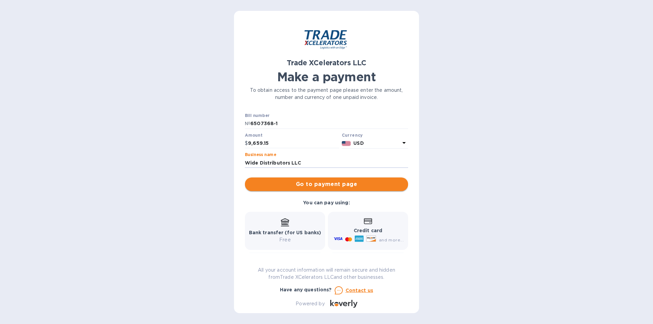 The width and height of the screenshot is (653, 324). Describe the element at coordinates (285, 233) in the screenshot. I see `b: Bank transfer (for US banks)` at that location.